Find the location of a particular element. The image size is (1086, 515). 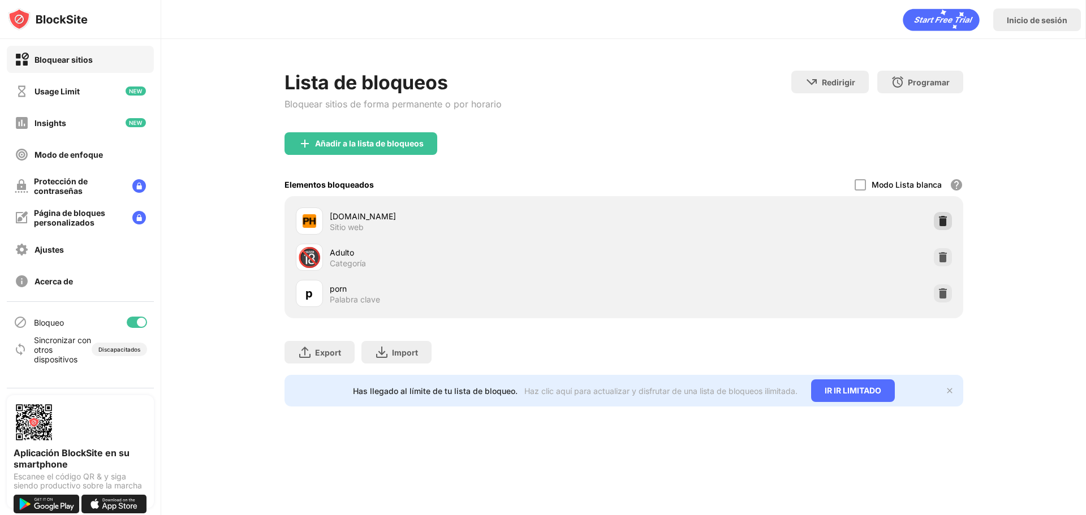

img: x-button.svg is located at coordinates (950, 391).